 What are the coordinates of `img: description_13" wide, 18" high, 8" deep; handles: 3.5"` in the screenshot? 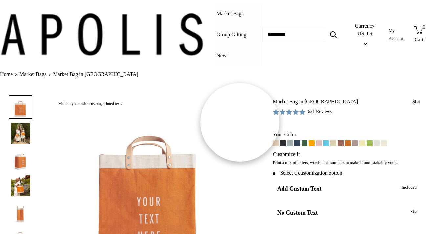 It's located at (20, 212).